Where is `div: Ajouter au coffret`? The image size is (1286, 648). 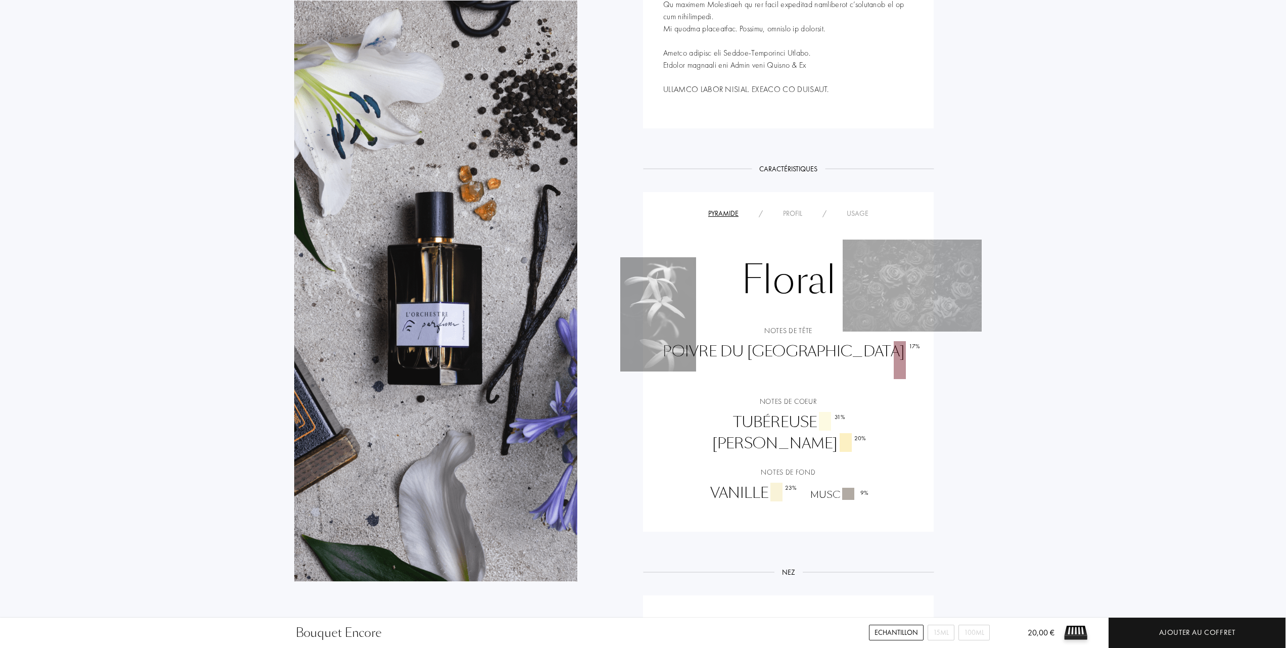 div: Ajouter au coffret is located at coordinates (1197, 633).